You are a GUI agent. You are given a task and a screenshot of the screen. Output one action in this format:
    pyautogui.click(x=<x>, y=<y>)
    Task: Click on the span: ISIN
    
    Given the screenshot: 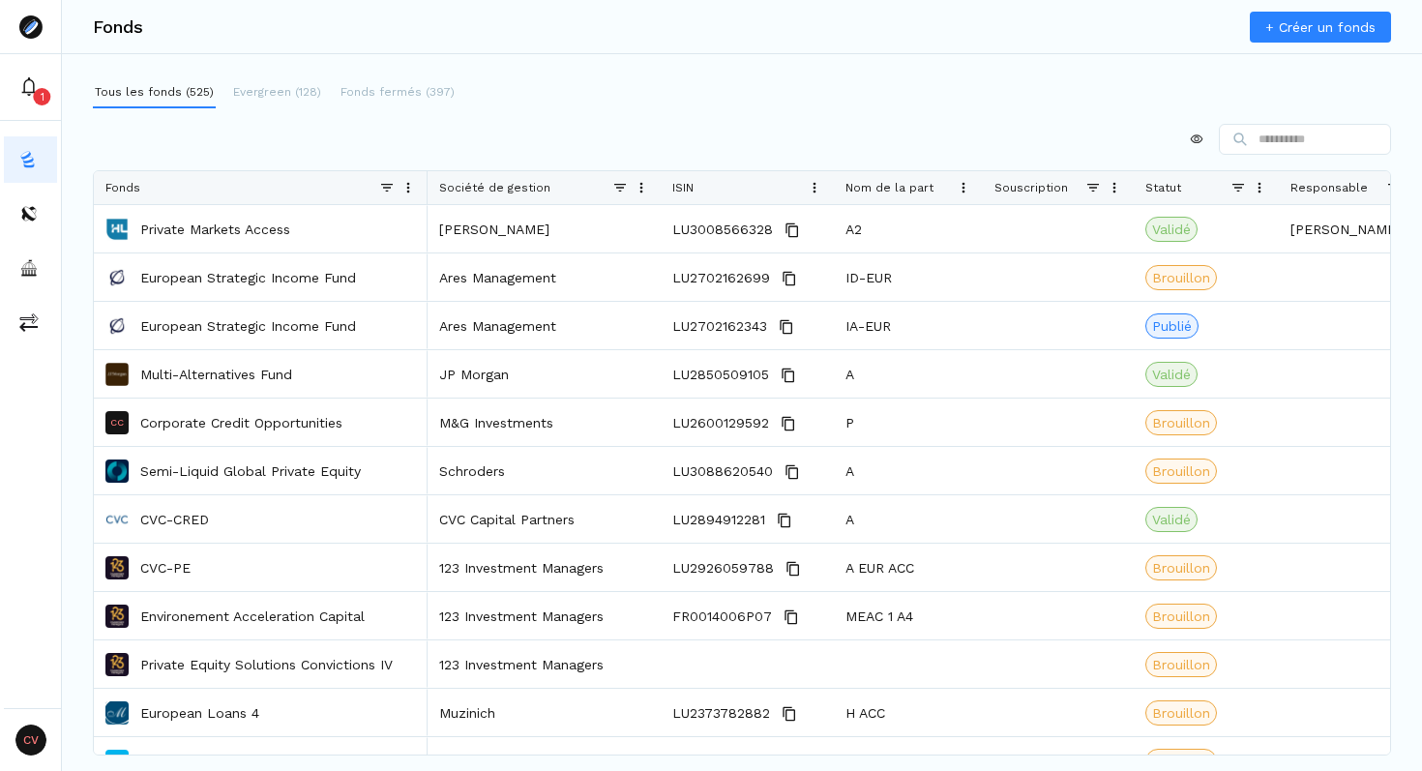 What is the action you would take?
    pyautogui.click(x=683, y=188)
    